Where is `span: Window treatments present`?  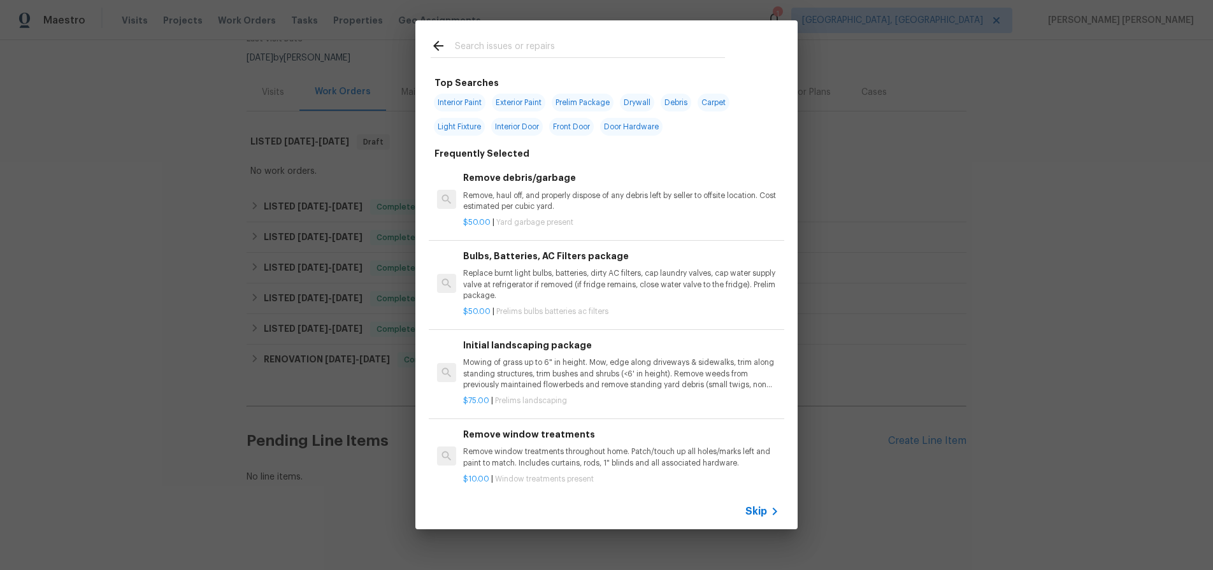
span: Window treatments present is located at coordinates (544, 479).